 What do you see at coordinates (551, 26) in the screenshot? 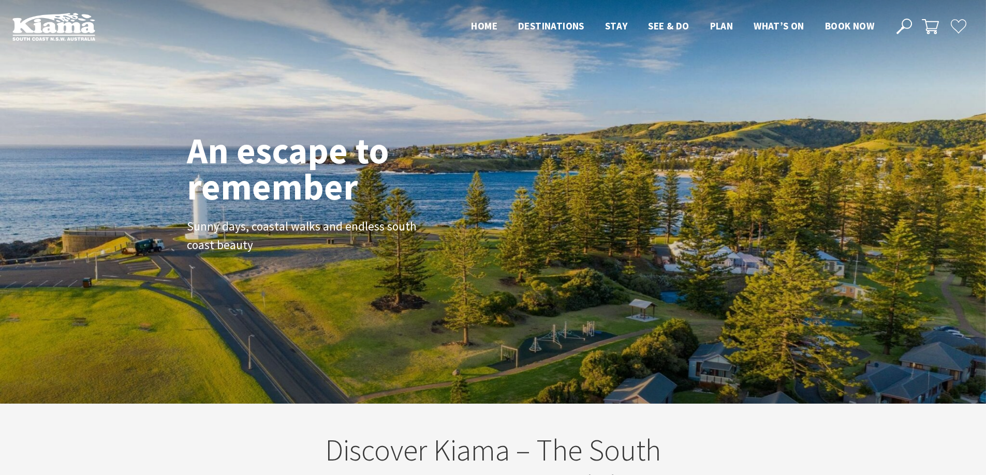
I see `span: Destinations` at bounding box center [551, 26].